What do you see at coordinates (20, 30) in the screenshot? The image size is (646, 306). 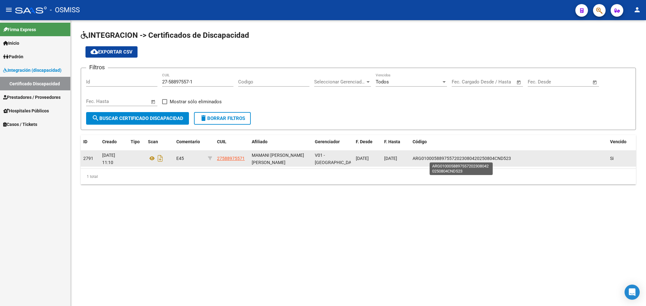 I see `span: Firma Express` at bounding box center [20, 30].